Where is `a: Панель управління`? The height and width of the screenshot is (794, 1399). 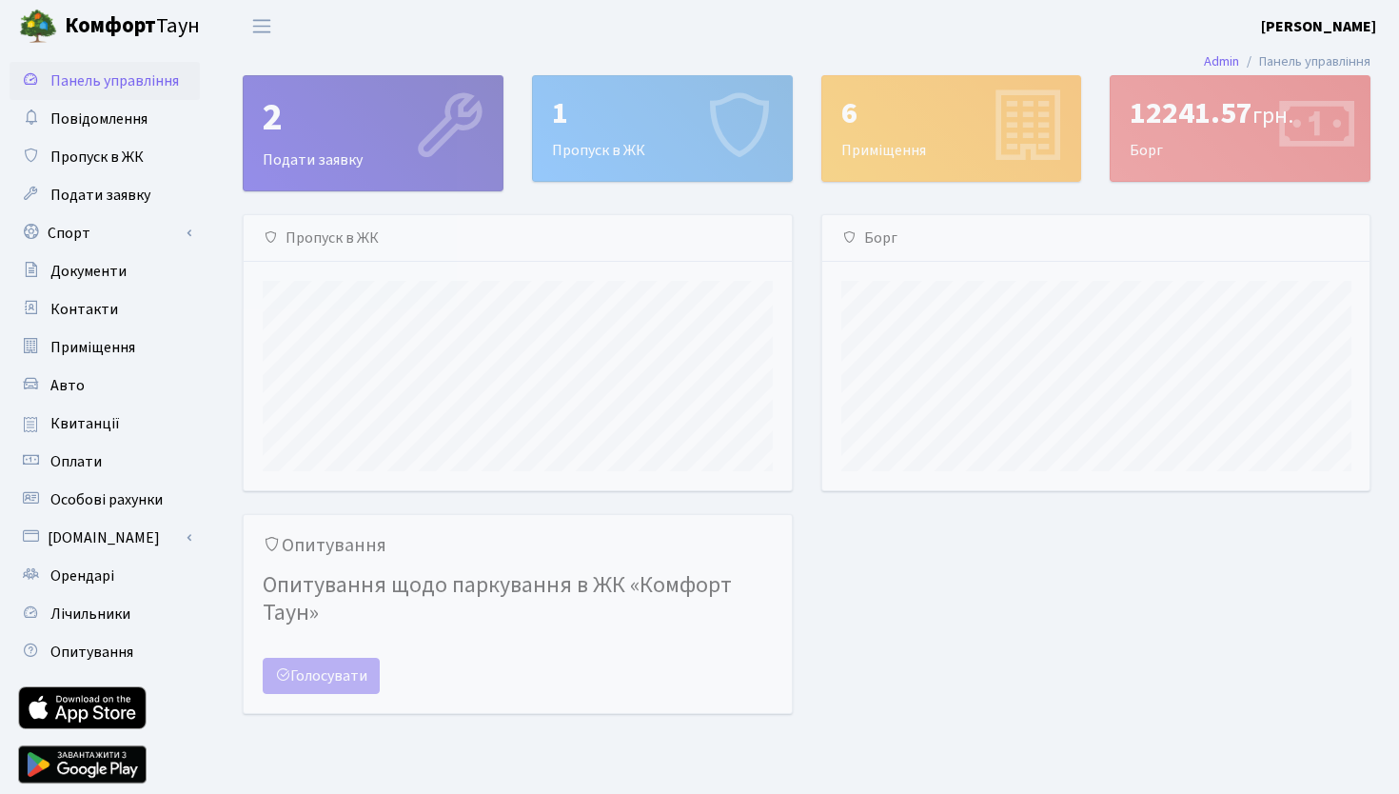 a: Панель управління is located at coordinates (105, 81).